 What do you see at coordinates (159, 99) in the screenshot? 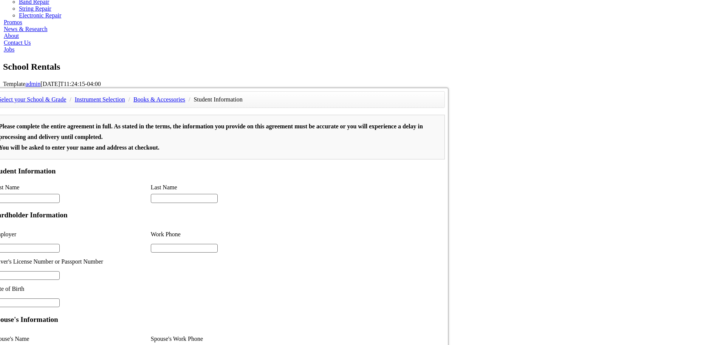
I see `a: Books & Accessories` at bounding box center [159, 99].